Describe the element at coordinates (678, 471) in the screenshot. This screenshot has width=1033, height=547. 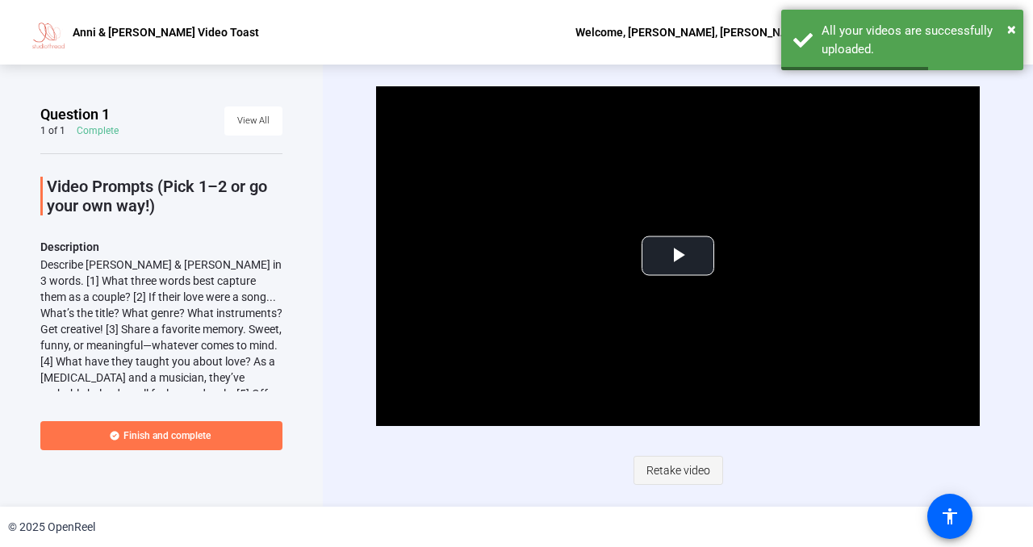
I see `span: Retake video` at that location.